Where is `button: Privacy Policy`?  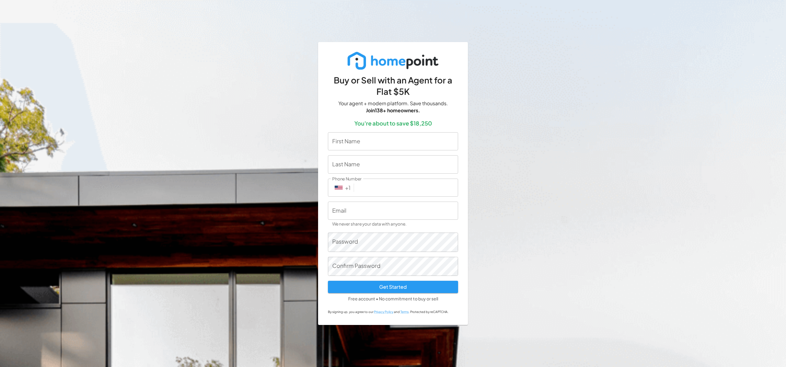
button: Privacy Policy is located at coordinates (383, 312).